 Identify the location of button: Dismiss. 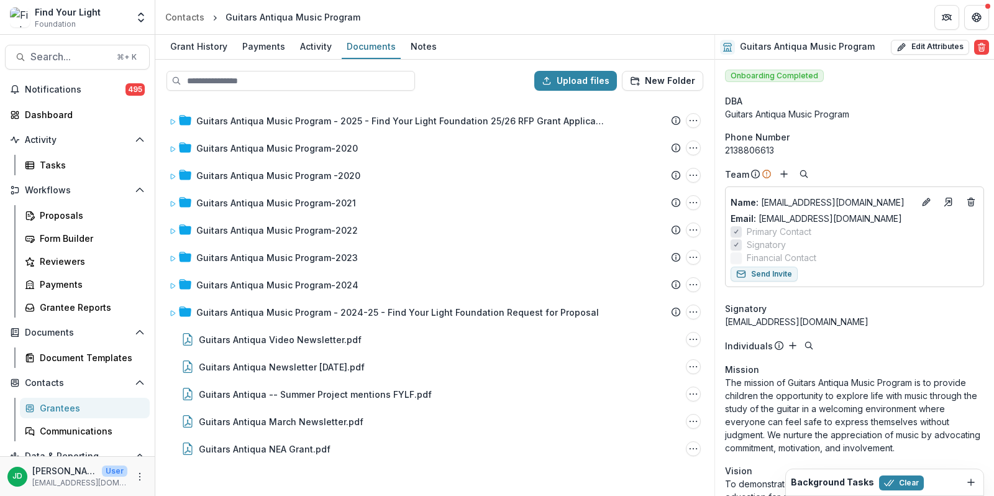
(971, 482).